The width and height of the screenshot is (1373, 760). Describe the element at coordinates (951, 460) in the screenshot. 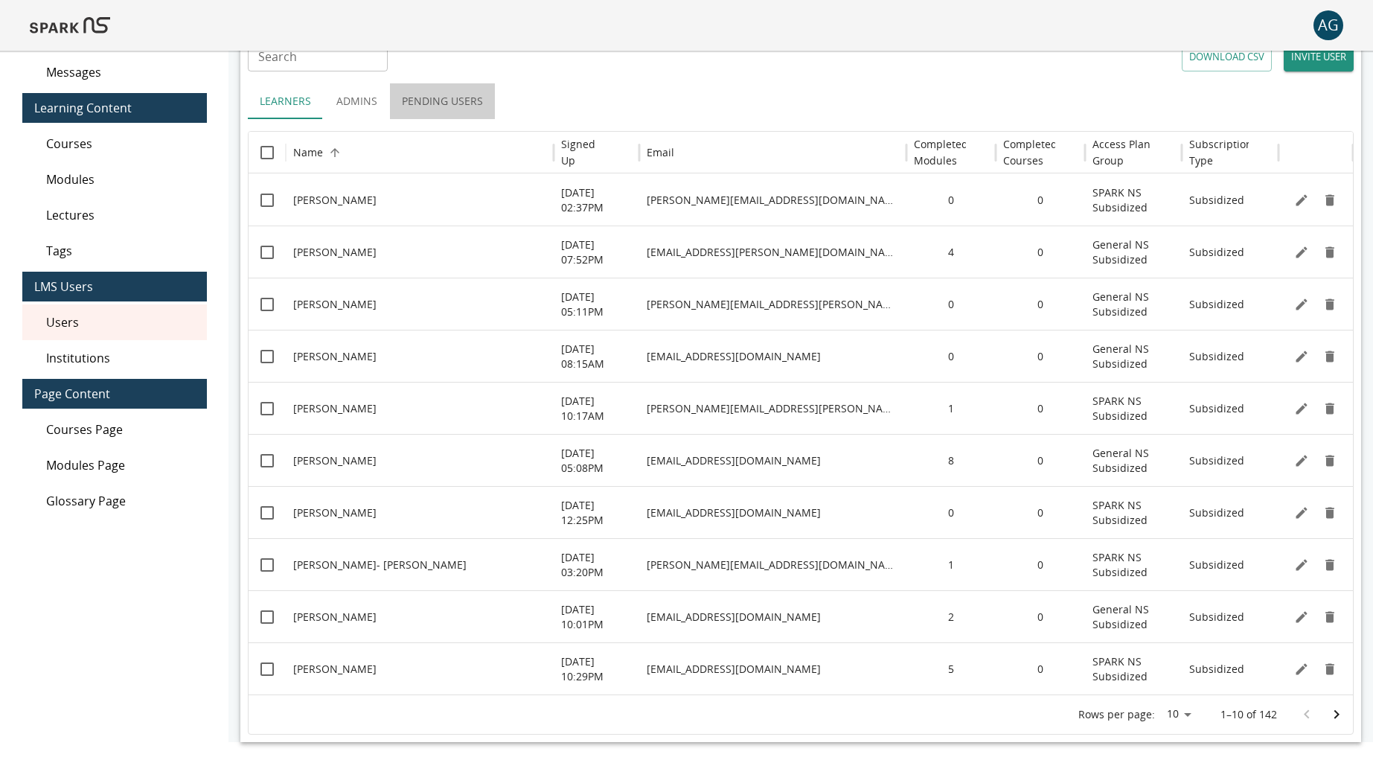

I see `div: 8` at that location.